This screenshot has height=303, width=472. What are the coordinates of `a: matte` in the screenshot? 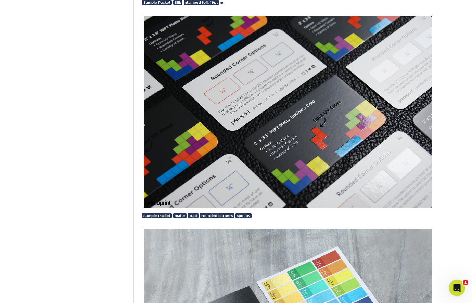 It's located at (180, 216).